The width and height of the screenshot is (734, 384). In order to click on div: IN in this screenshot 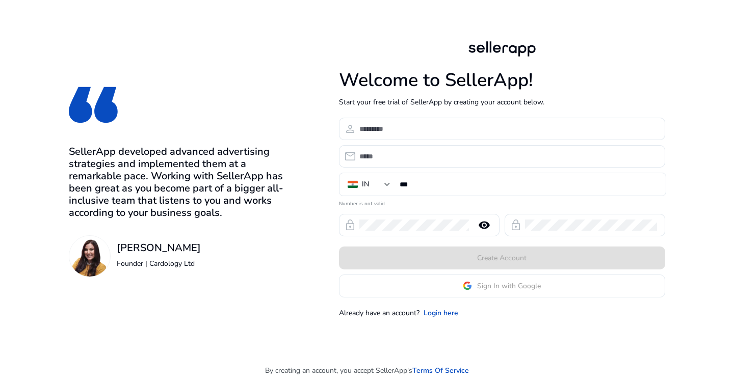, I will do `click(365, 184)`.